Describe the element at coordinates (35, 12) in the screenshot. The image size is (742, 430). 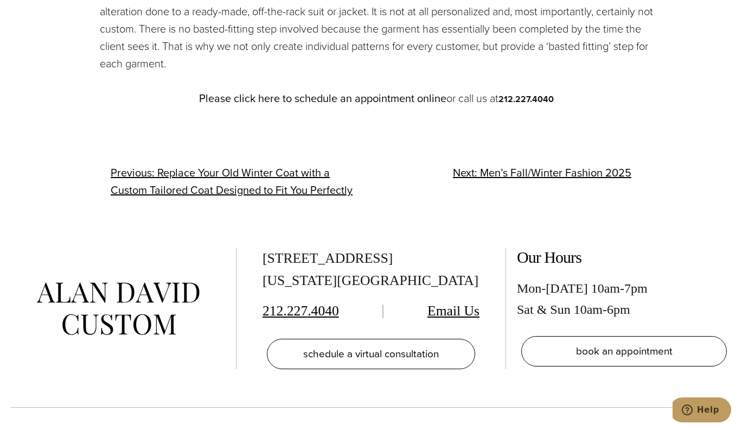
I see `span: Help` at that location.